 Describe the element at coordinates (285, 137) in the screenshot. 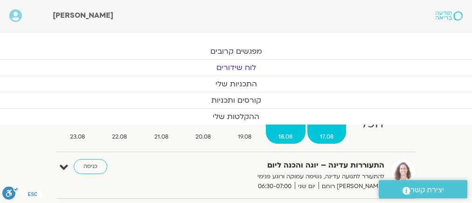

I see `span: 18.08` at that location.